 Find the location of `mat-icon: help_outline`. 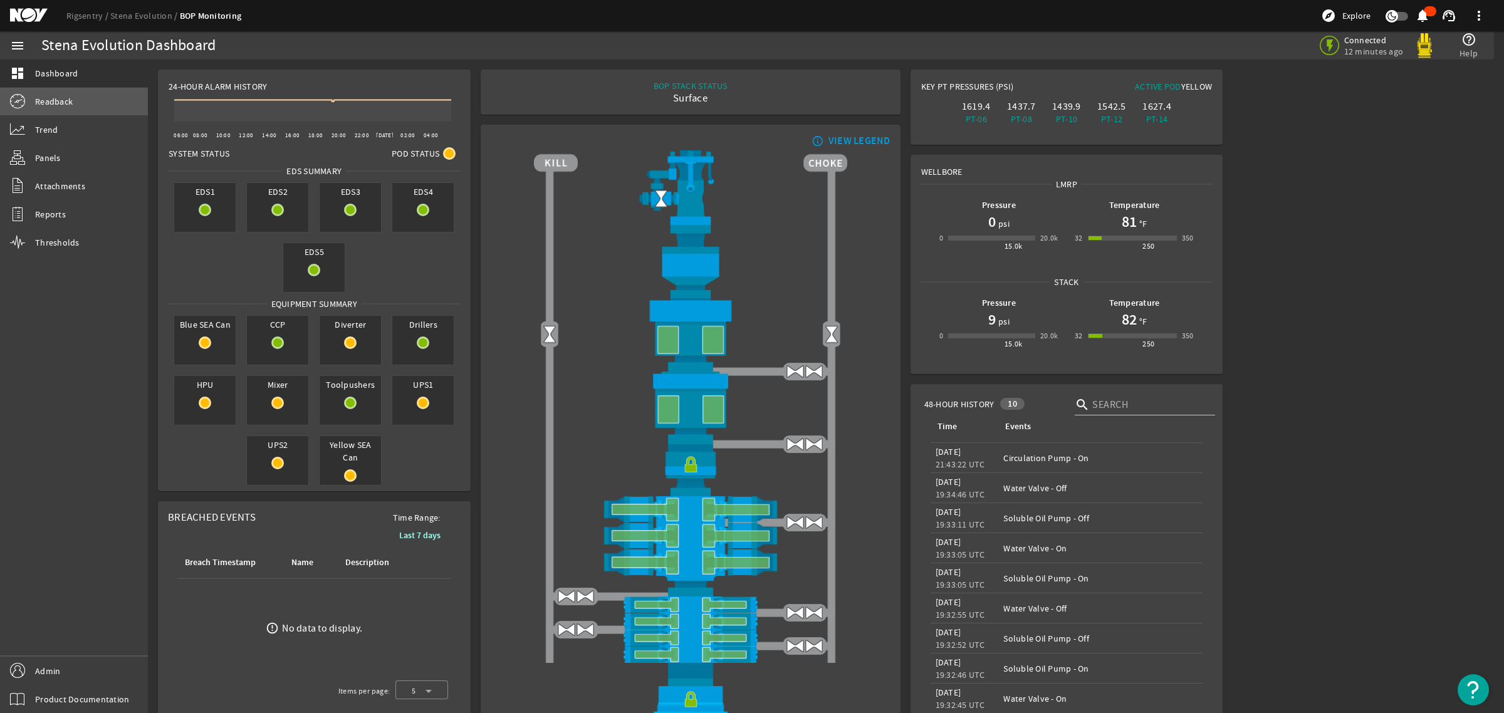

mat-icon: help_outline is located at coordinates (1469, 39).